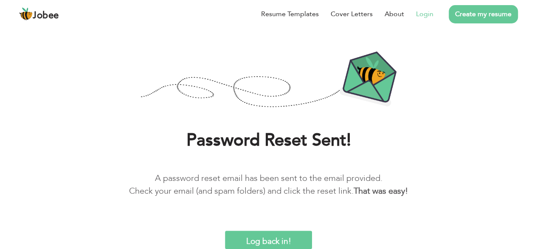 Image resolution: width=537 pixels, height=249 pixels. Describe the element at coordinates (290, 14) in the screenshot. I see `a: Resume Templates` at that location.